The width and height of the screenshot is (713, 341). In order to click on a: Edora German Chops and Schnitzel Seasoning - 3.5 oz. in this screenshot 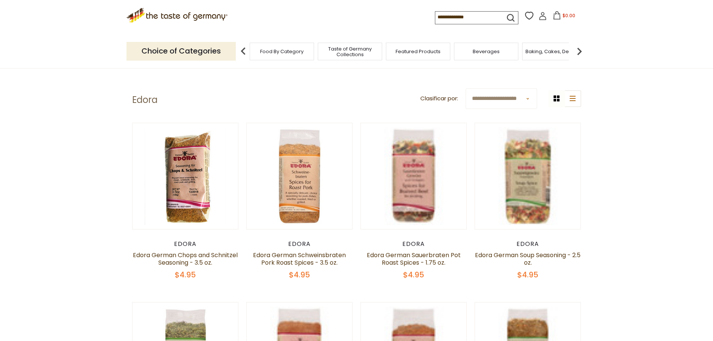, I will do `click(185, 259)`.